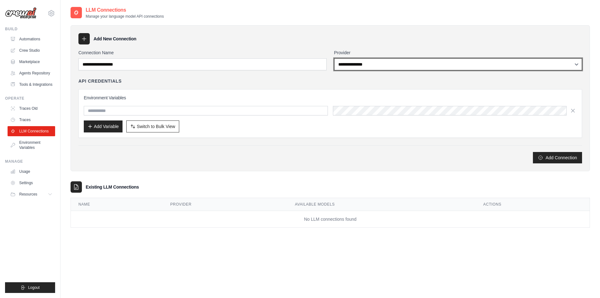  What do you see at coordinates (30, 29) in the screenshot?
I see `div: Build` at bounding box center [30, 29].